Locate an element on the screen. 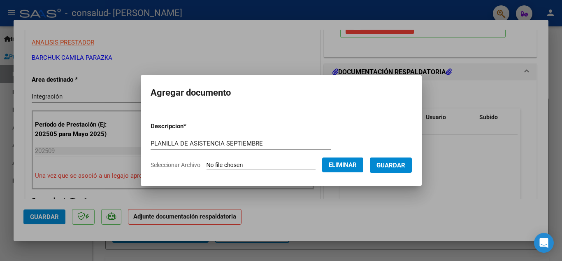 The image size is (562, 261). span: Seleccionar Archivo is located at coordinates (175, 165).